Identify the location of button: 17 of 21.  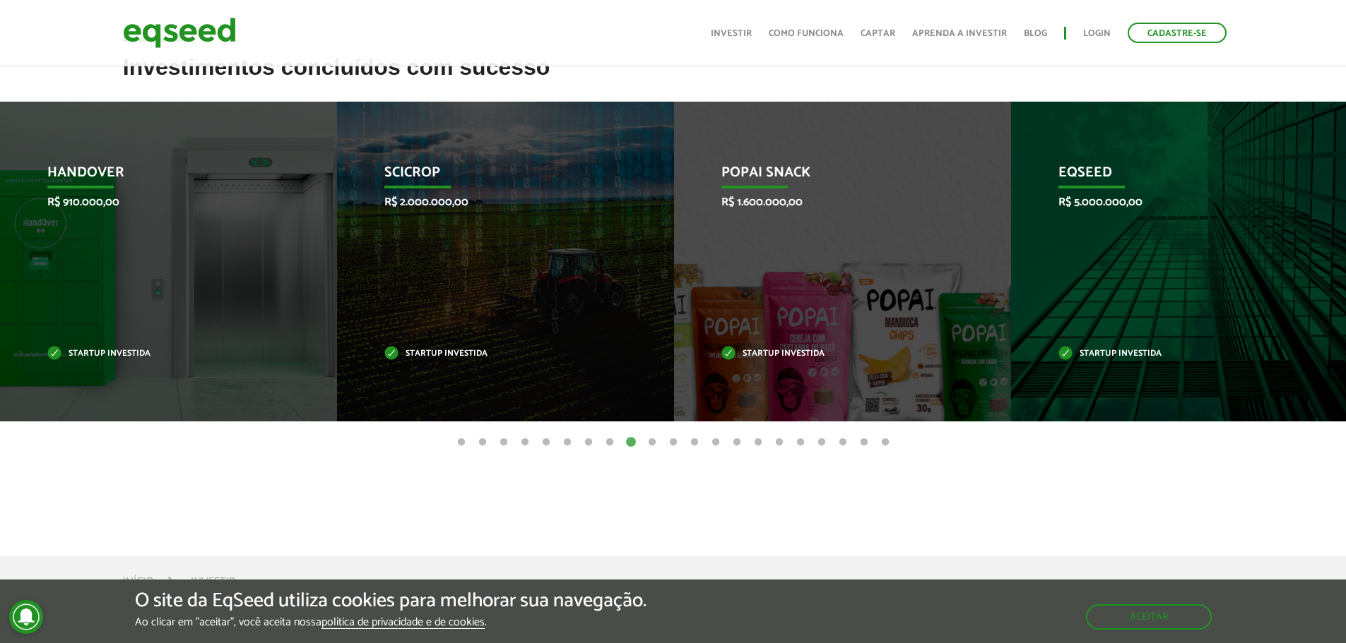
(800, 443).